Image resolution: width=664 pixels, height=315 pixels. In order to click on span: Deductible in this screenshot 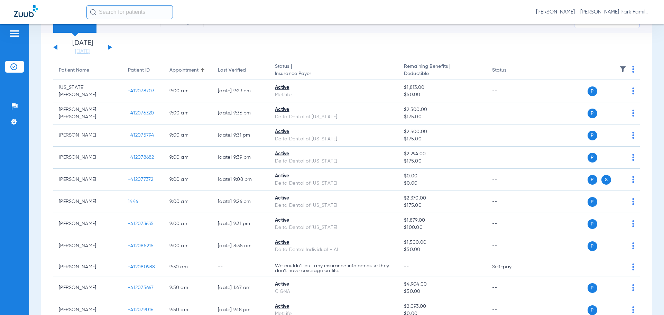, I will do `click(443, 74)`.